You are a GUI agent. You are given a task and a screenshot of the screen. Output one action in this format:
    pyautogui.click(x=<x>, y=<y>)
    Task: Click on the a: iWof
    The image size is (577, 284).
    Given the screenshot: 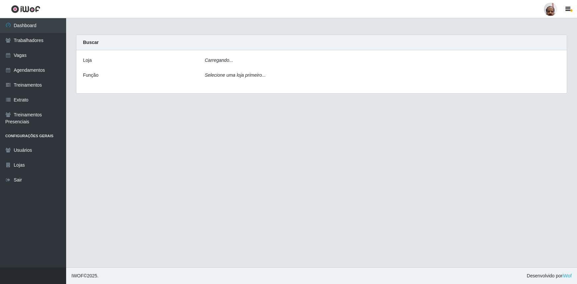 What is the action you would take?
    pyautogui.click(x=567, y=276)
    